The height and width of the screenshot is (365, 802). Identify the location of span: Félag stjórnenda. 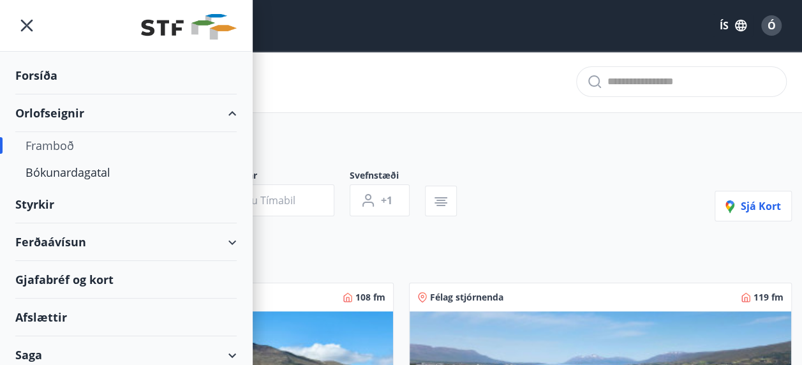
(466, 297).